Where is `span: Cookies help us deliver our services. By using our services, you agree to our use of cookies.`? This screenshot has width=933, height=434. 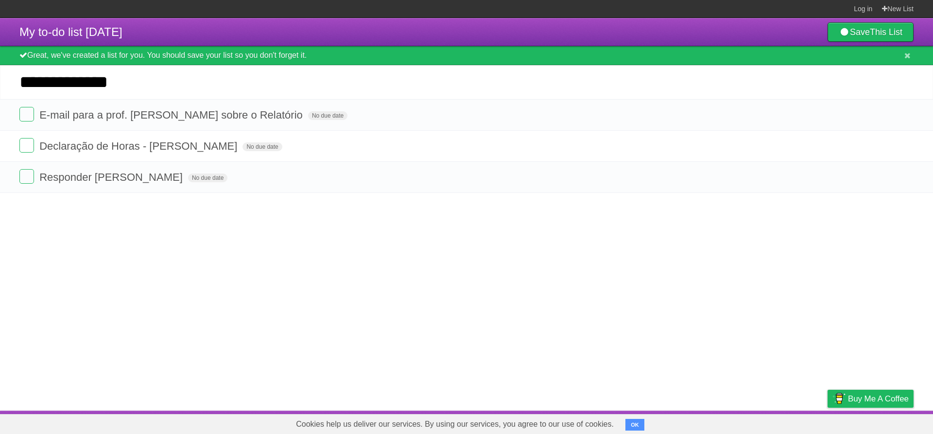 span: Cookies help us deliver our services. By using our services, you agree to our use of cookies. is located at coordinates (455, 424).